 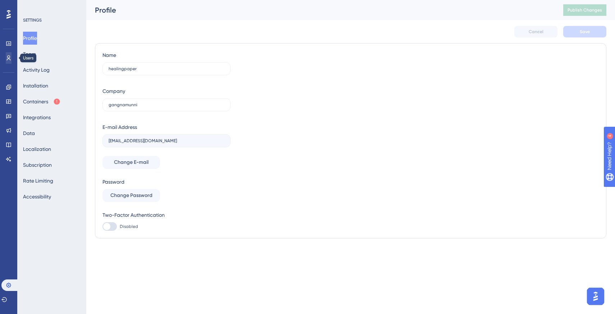 What do you see at coordinates (11, 11) in the screenshot?
I see `button: Open AI Assistant Launcher` at bounding box center [11, 11].